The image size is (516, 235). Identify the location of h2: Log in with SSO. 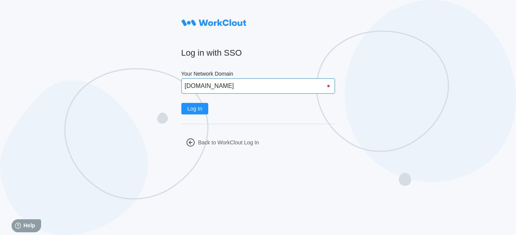
(258, 53).